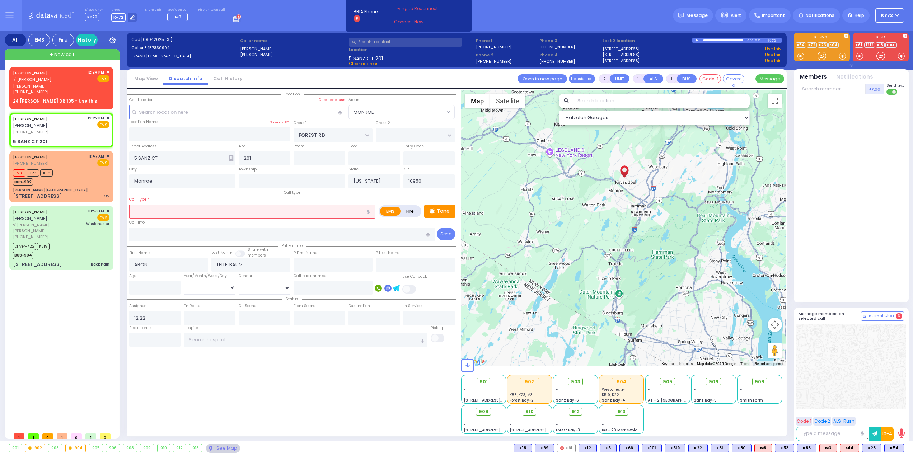 Image resolution: width=913 pixels, height=455 pixels. What do you see at coordinates (92, 17) in the screenshot?
I see `span: KY72` at bounding box center [92, 17].